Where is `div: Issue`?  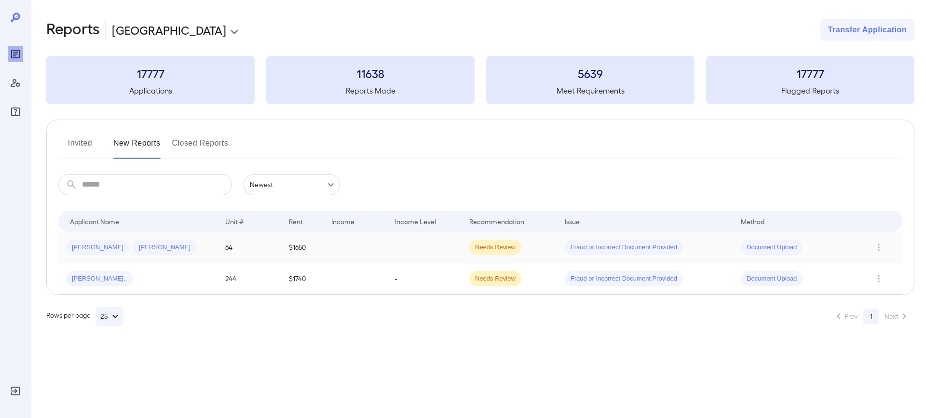 div: Issue is located at coordinates (572, 221).